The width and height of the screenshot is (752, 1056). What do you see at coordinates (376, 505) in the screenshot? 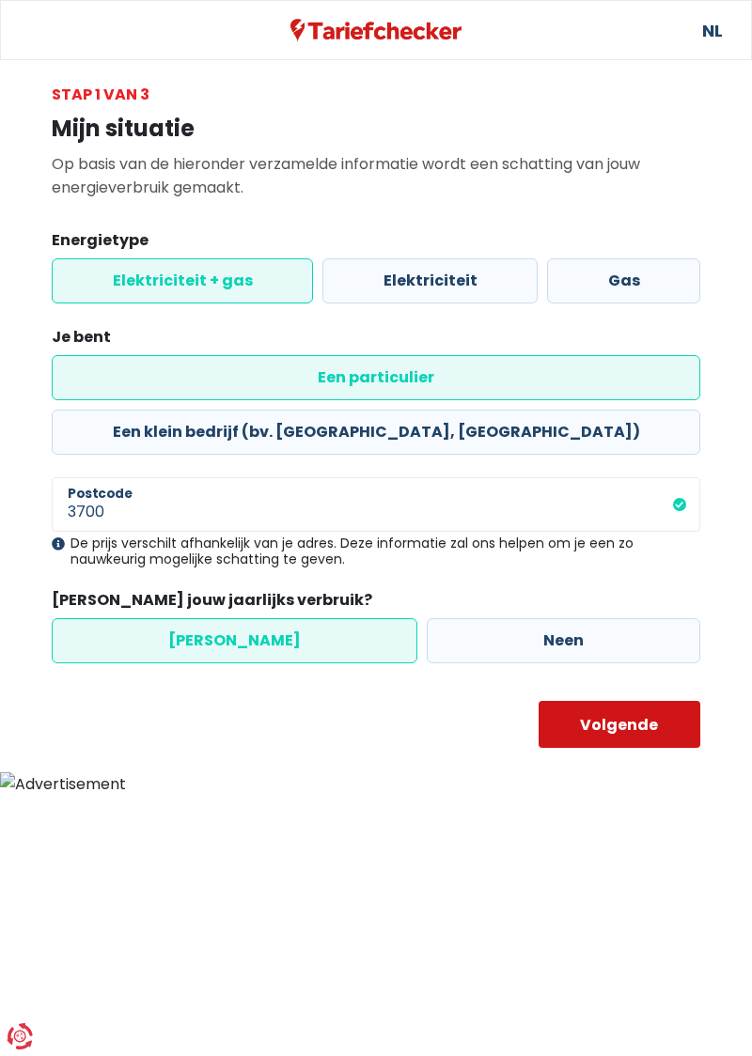
I see `input: 1000` at bounding box center [376, 505].